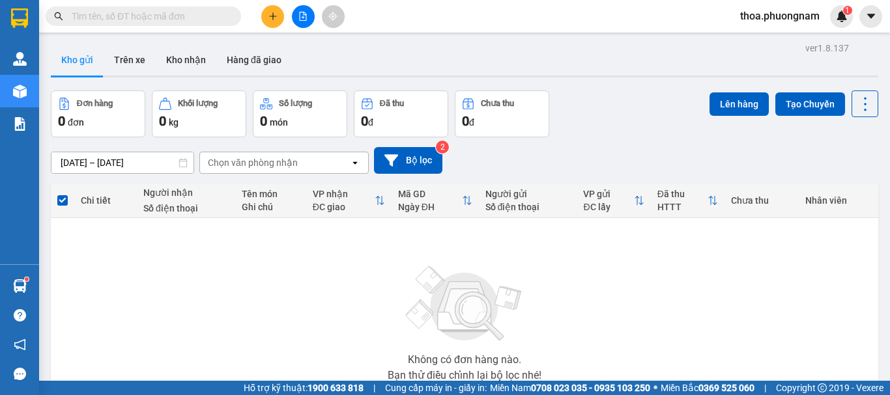  What do you see at coordinates (780, 16) in the screenshot?
I see `span: thoa.phuongnam` at bounding box center [780, 16].